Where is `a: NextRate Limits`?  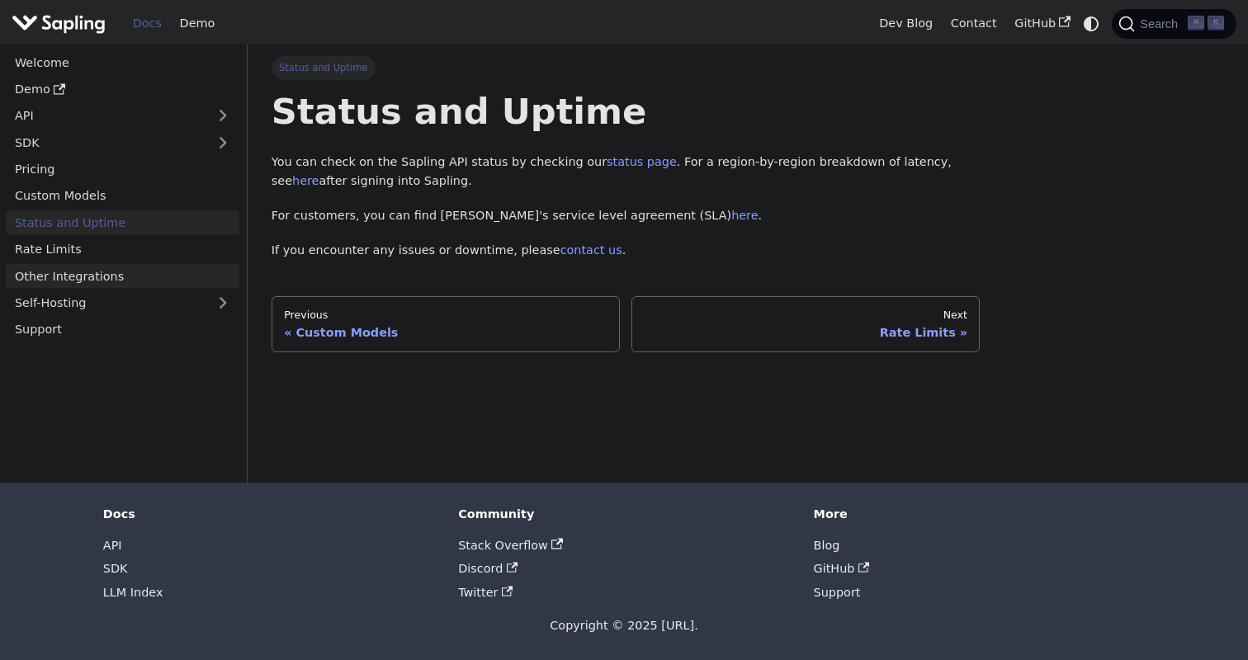
a: NextRate Limits is located at coordinates (806, 324).